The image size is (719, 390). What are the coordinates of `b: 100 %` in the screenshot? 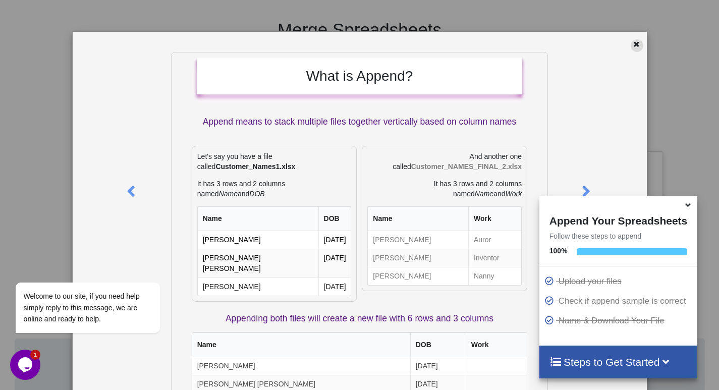 It's located at (558, 251).